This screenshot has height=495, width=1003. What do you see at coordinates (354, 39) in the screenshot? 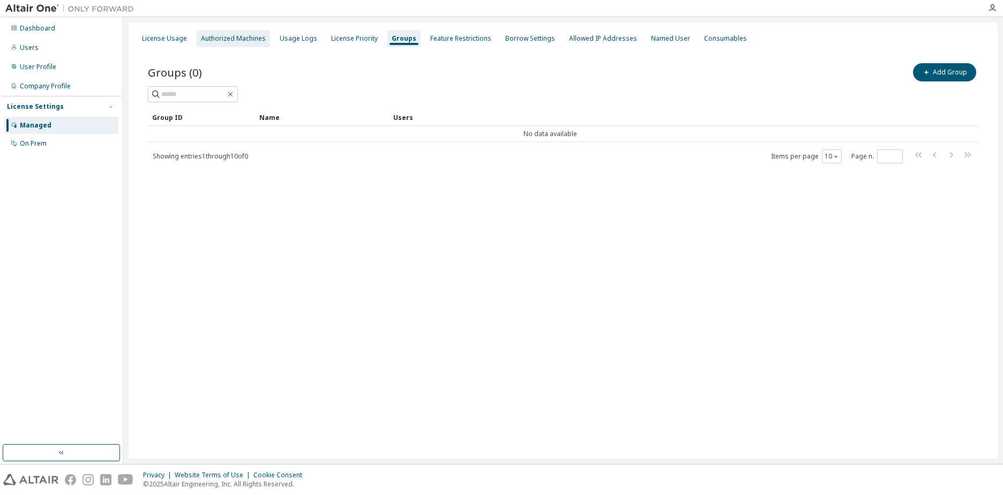
I see `div: License Priority` at bounding box center [354, 39].